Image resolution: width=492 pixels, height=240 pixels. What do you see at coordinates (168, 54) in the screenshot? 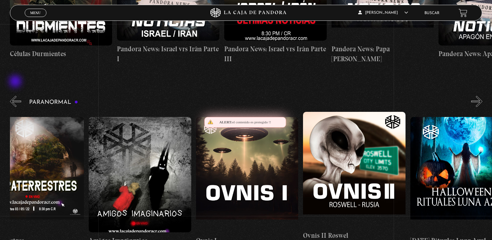
I see `h4: Pandora News: Israel vrs Irán Parte I` at bounding box center [168, 54].